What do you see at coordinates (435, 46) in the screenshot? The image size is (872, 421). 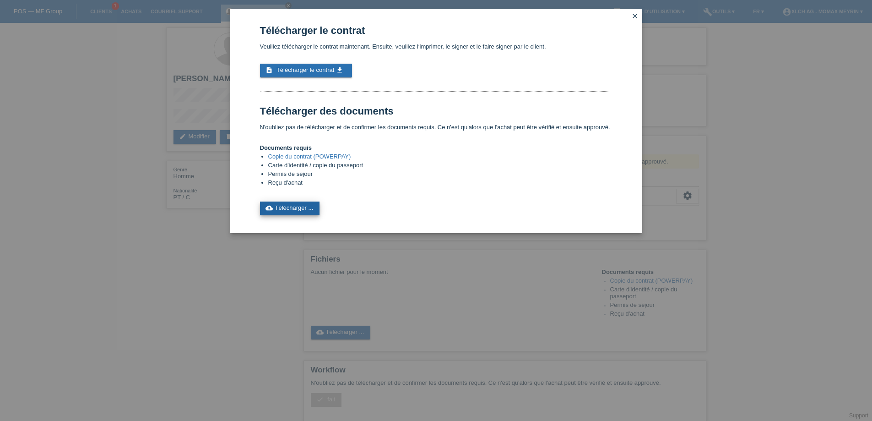 I see `p: Veuillez télécharger le contrat maintenant. Ensuite, veuillez l‘imprimer, le signer et le faire s...` at bounding box center [435, 46].